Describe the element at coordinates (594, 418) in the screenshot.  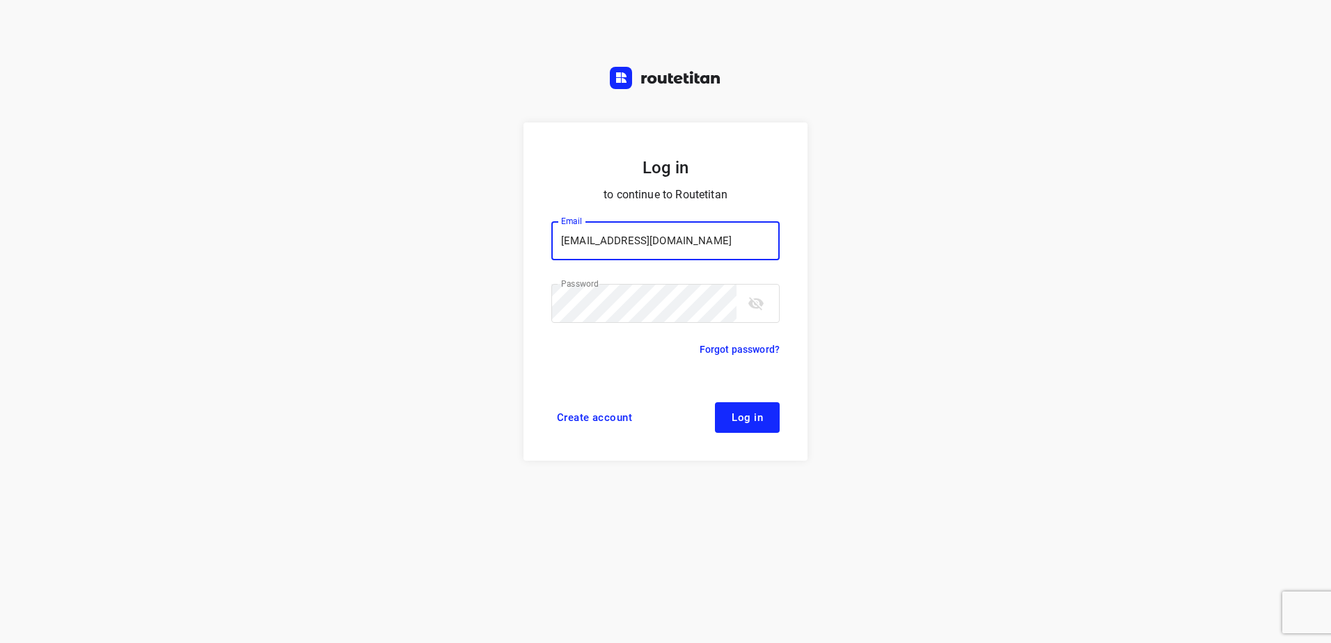
I see `a: Create account` at that location.